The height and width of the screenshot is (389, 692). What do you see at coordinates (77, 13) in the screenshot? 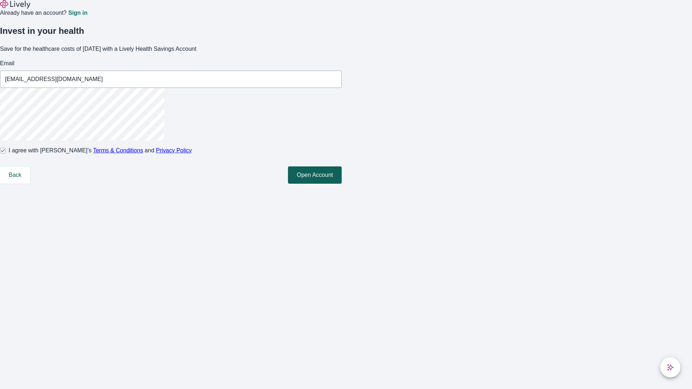
I see `a: Sign in` at bounding box center [77, 13].